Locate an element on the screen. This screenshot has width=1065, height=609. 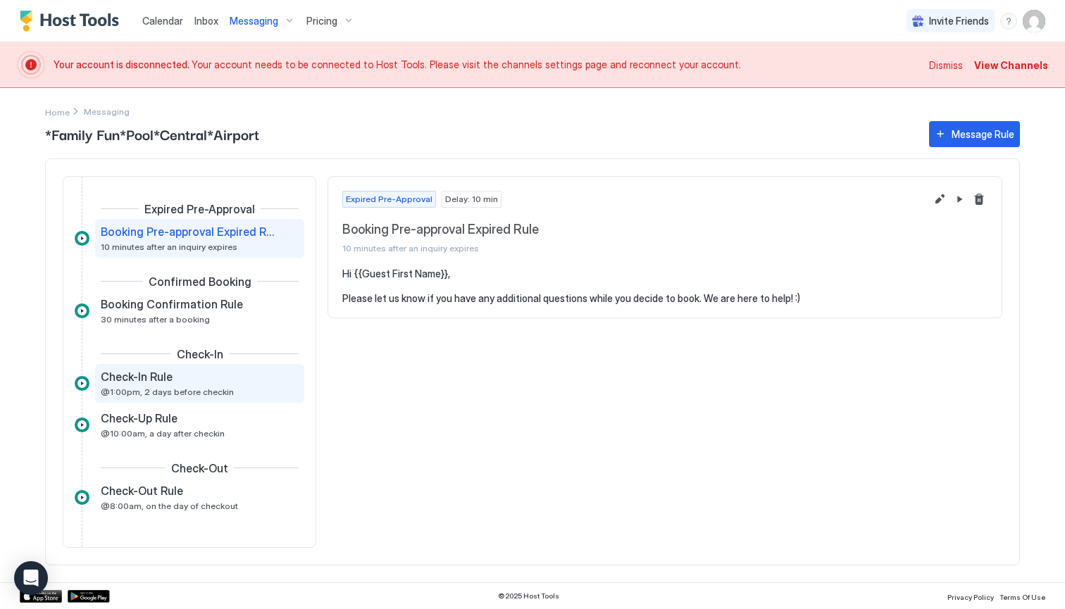
a: Privacy Policy is located at coordinates (971, 596).